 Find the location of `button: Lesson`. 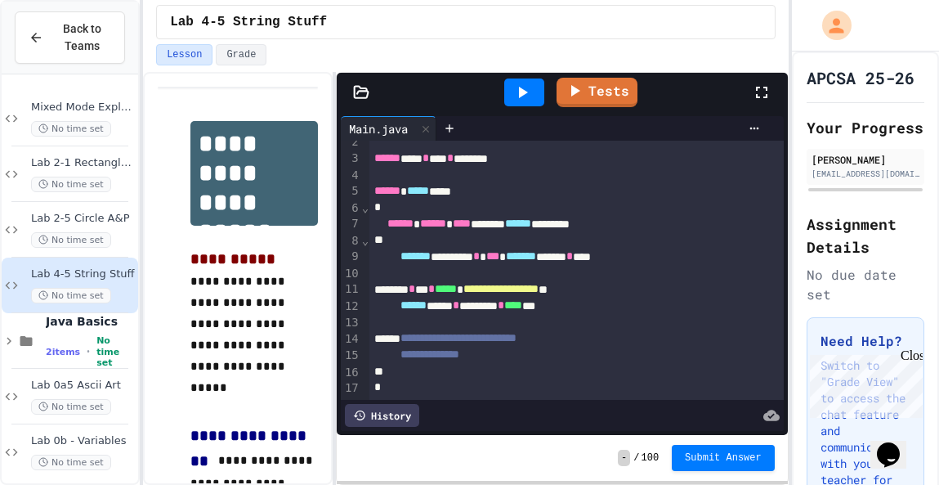

button: Lesson is located at coordinates (184, 55).